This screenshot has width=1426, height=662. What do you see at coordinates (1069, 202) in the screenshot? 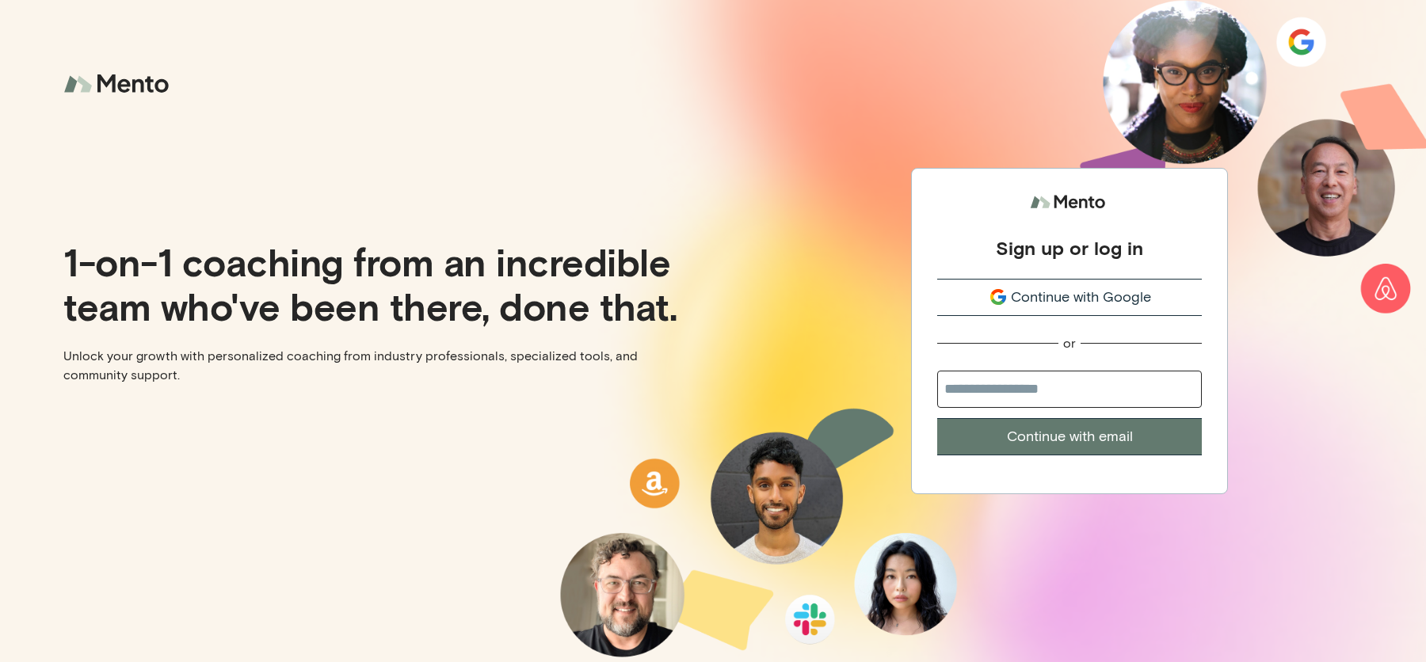
I see `img: logo.svg` at bounding box center [1069, 202].